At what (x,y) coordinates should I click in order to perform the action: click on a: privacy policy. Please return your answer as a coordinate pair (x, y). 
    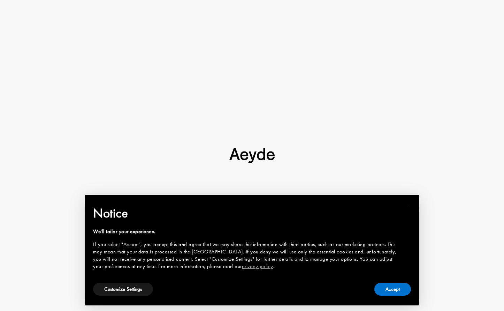
    Looking at the image, I should click on (258, 266).